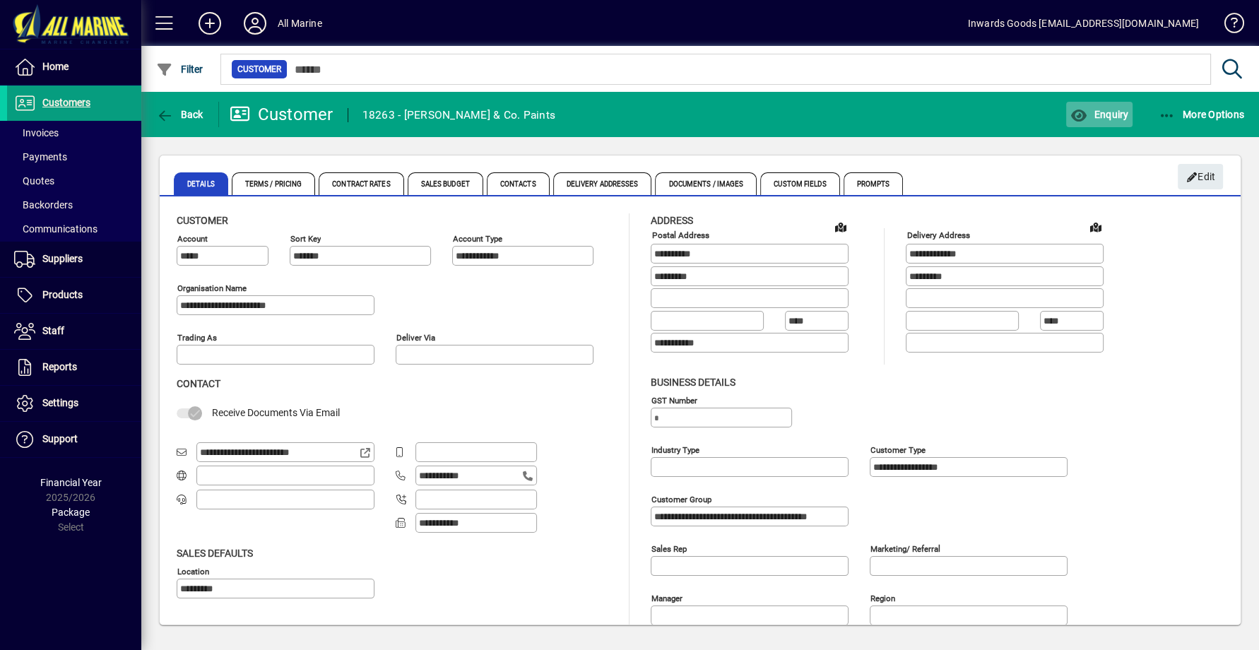  What do you see at coordinates (445, 184) in the screenshot?
I see `span: Sales Budget` at bounding box center [445, 184].